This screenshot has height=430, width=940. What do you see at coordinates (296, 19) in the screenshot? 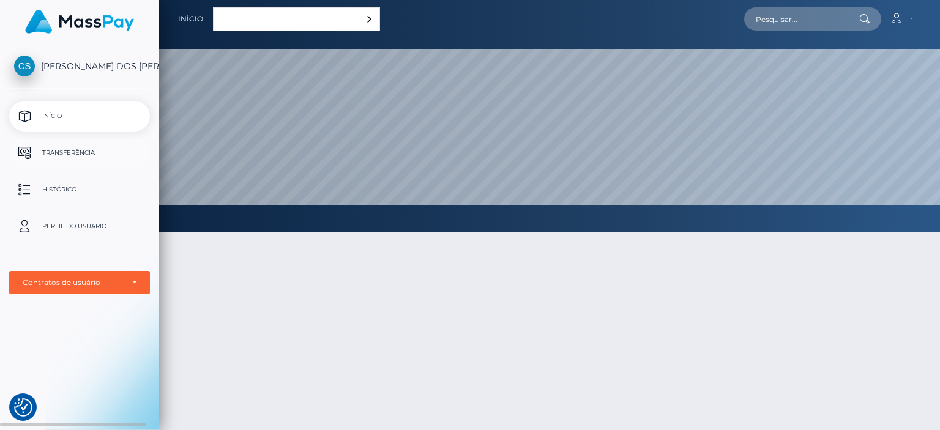
I see `div: Language` at bounding box center [296, 19].